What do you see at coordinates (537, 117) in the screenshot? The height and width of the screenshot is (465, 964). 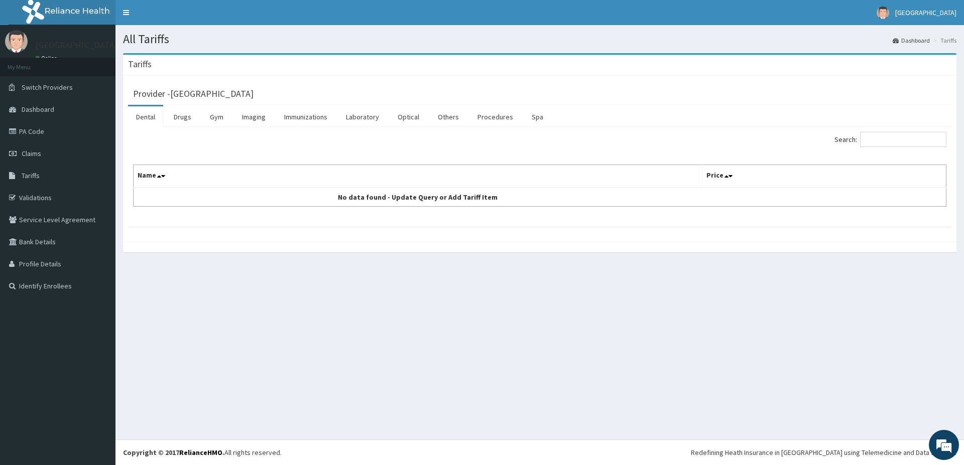 I see `a: Spa` at bounding box center [537, 117].